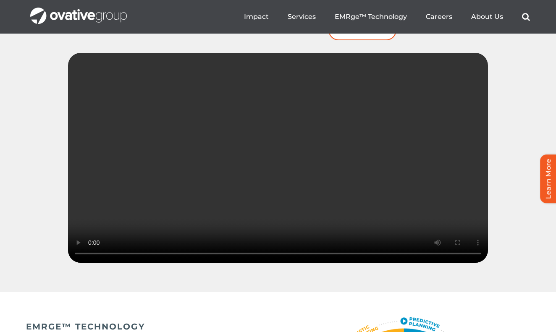 Image resolution: width=556 pixels, height=332 pixels. I want to click on span: Careers, so click(439, 17).